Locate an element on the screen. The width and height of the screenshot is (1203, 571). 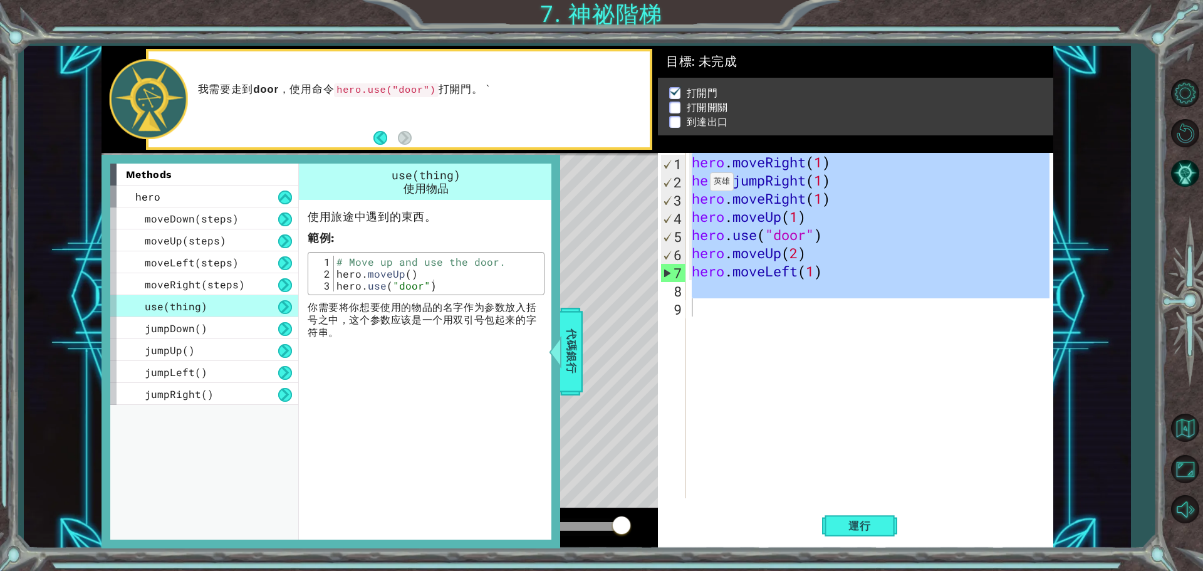
button: 關卡選項 is located at coordinates (1184, 93).